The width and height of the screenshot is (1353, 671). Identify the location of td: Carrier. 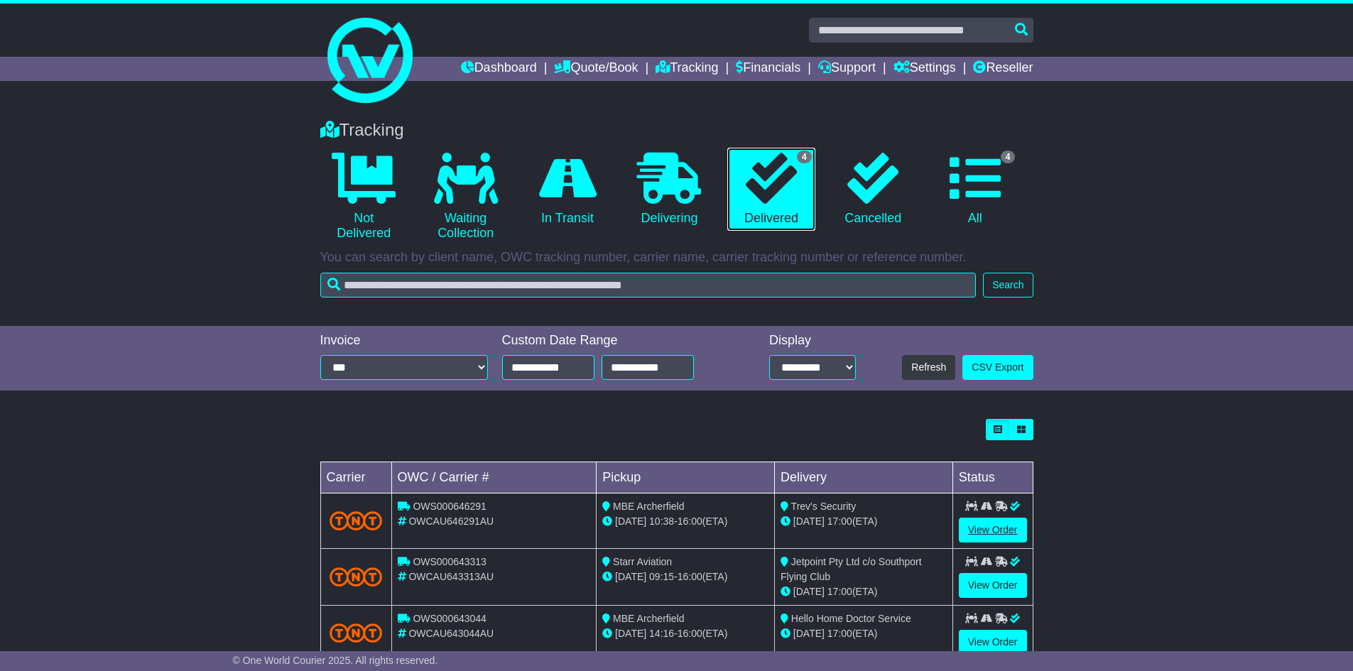
(356, 478).